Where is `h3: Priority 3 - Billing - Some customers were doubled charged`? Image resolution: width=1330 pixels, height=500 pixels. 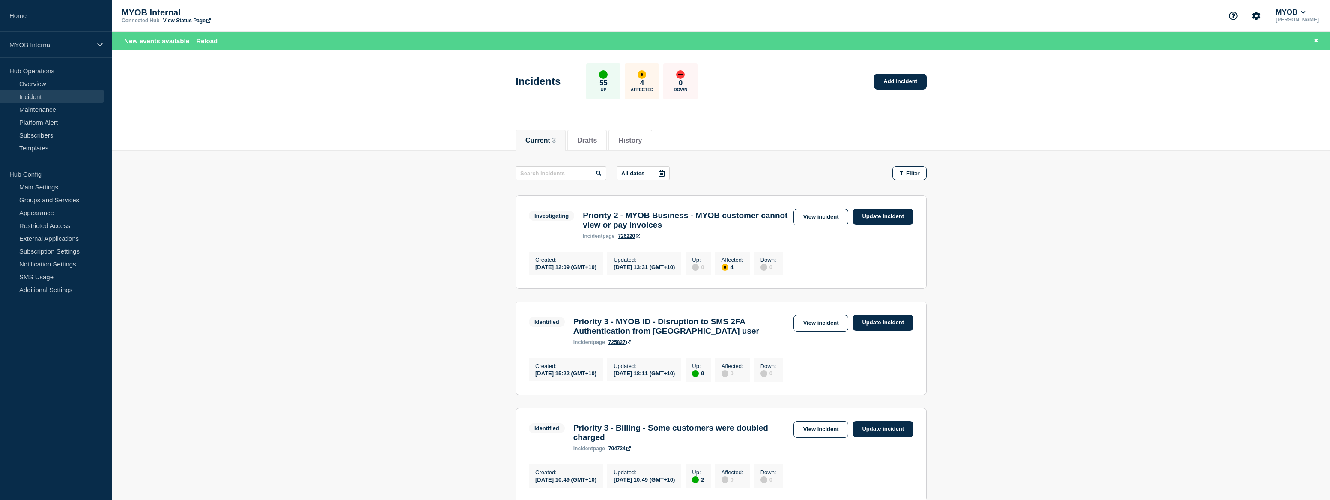
h3: Priority 3 - Billing - Some customers were doubled charged is located at coordinates (681, 433).